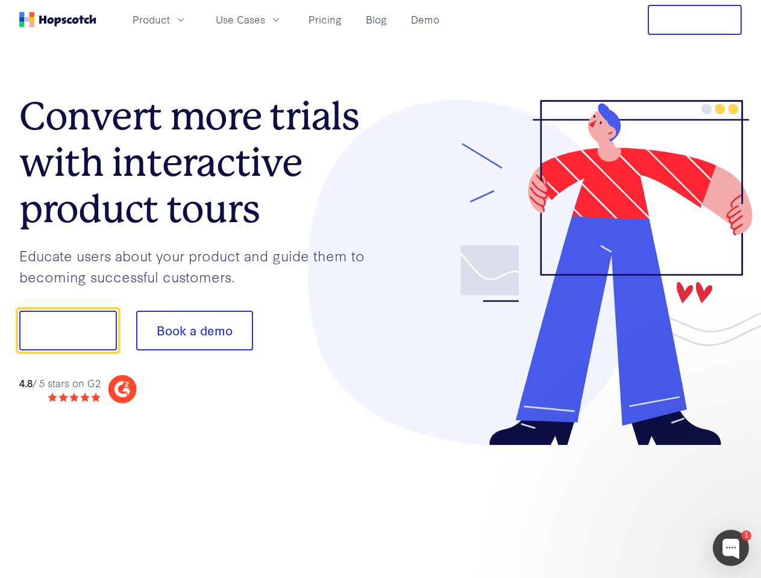 This screenshot has width=761, height=578. What do you see at coordinates (195, 331) in the screenshot?
I see `a: Book a demo` at bounding box center [195, 331].